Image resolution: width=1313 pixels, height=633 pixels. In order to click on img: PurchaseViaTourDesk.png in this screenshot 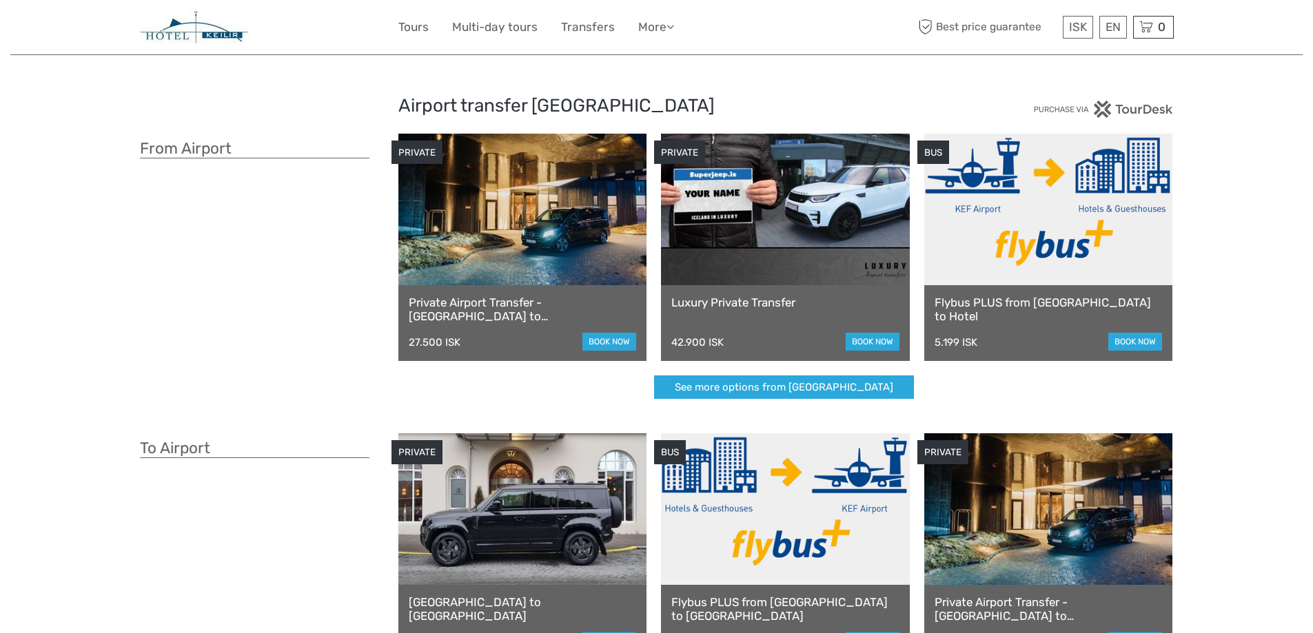, I will do `click(1102, 109)`.